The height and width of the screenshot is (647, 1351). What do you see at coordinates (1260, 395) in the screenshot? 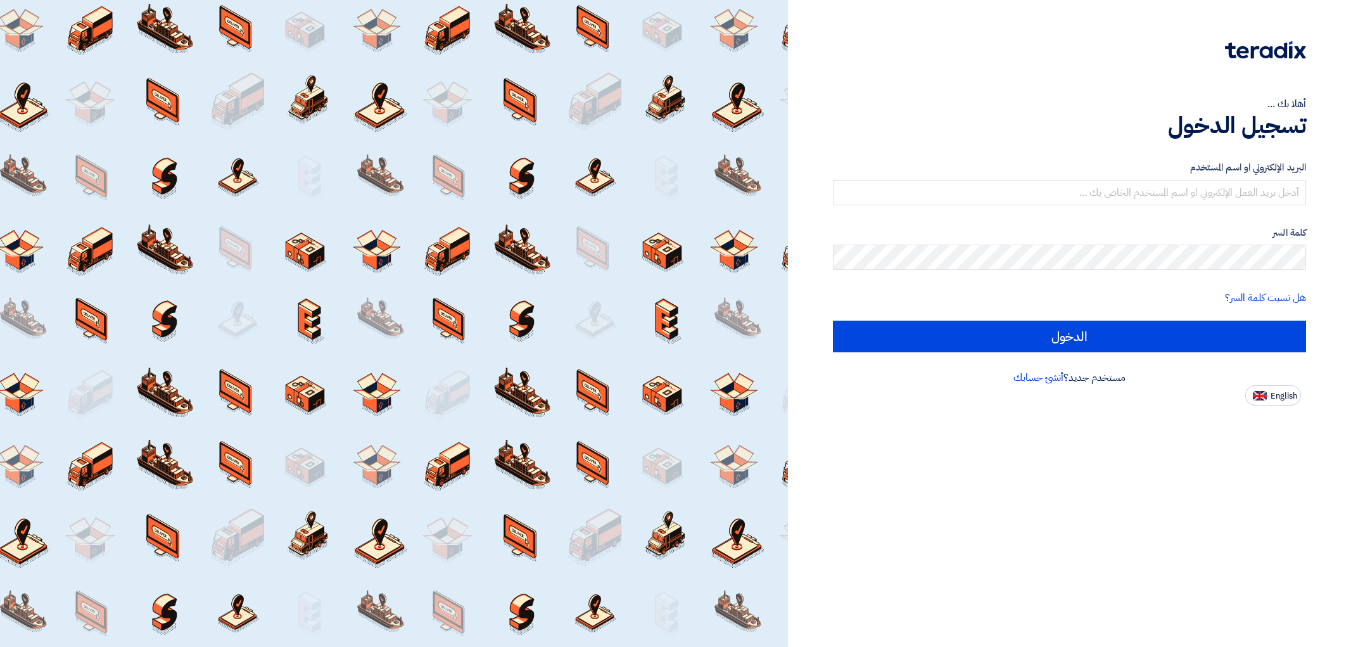
I see `img: en-US.png` at bounding box center [1260, 395].